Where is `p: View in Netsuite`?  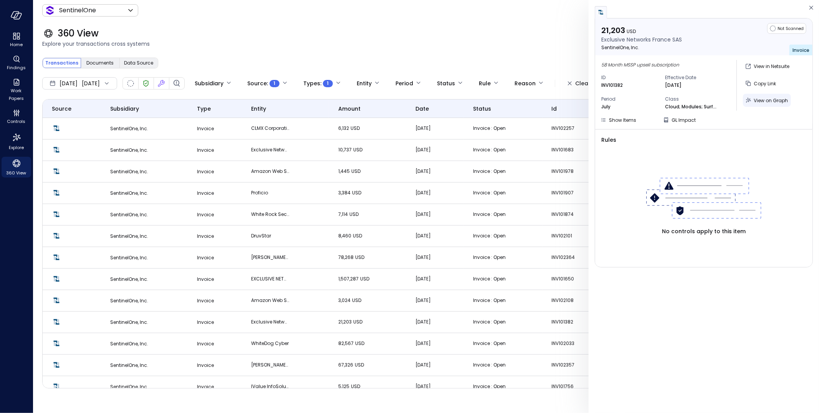
p: View in Netsuite is located at coordinates (771, 66).